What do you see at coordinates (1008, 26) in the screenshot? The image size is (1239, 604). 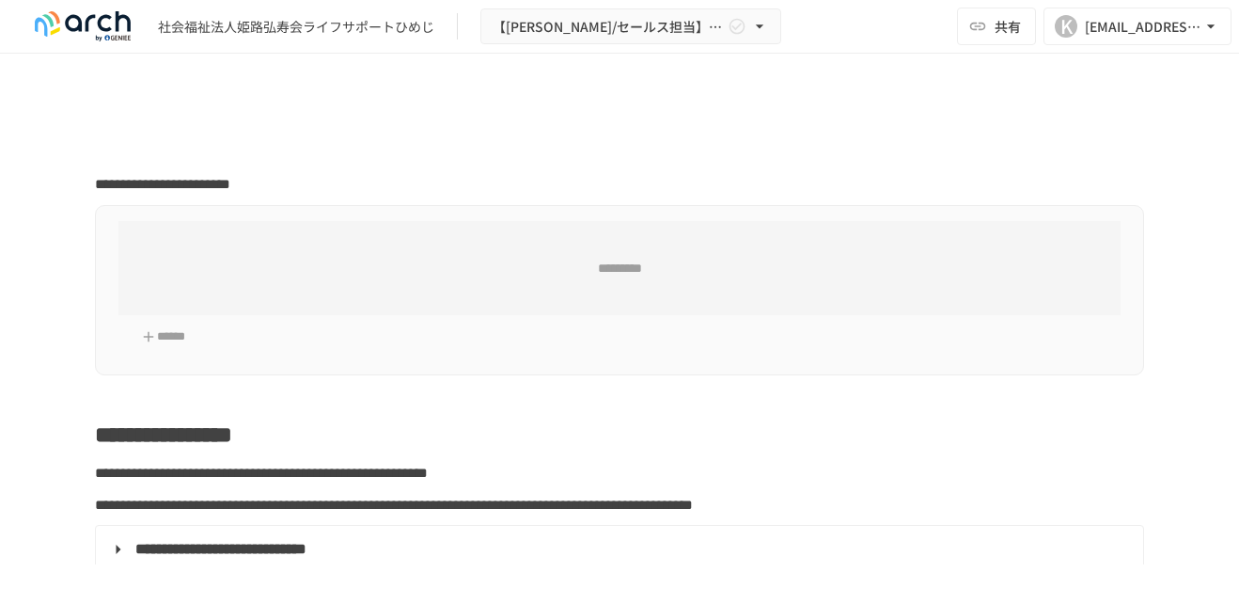 I see `span: 共有` at bounding box center [1008, 26].